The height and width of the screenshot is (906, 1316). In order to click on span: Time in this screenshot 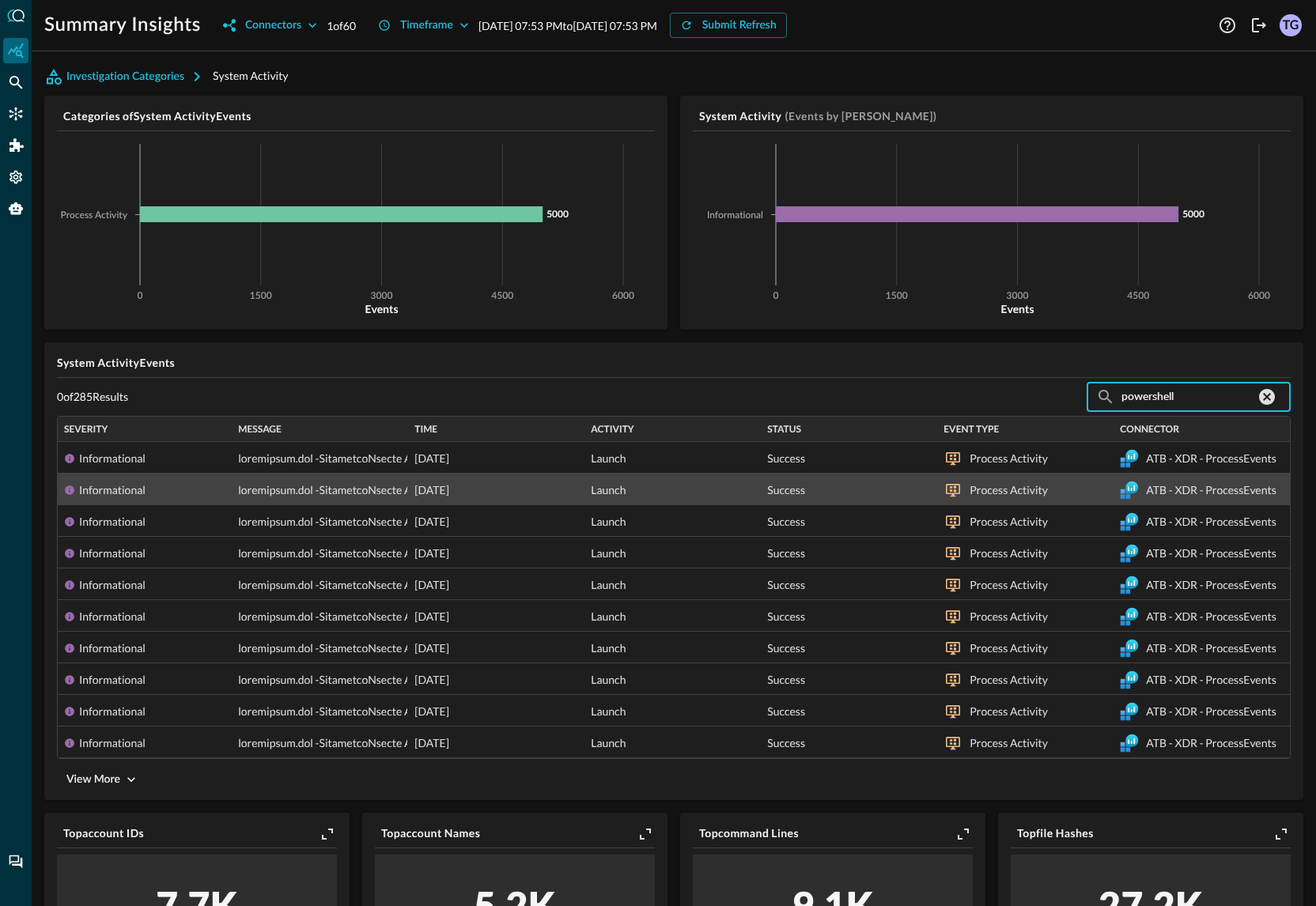, I will do `click(425, 429)`.